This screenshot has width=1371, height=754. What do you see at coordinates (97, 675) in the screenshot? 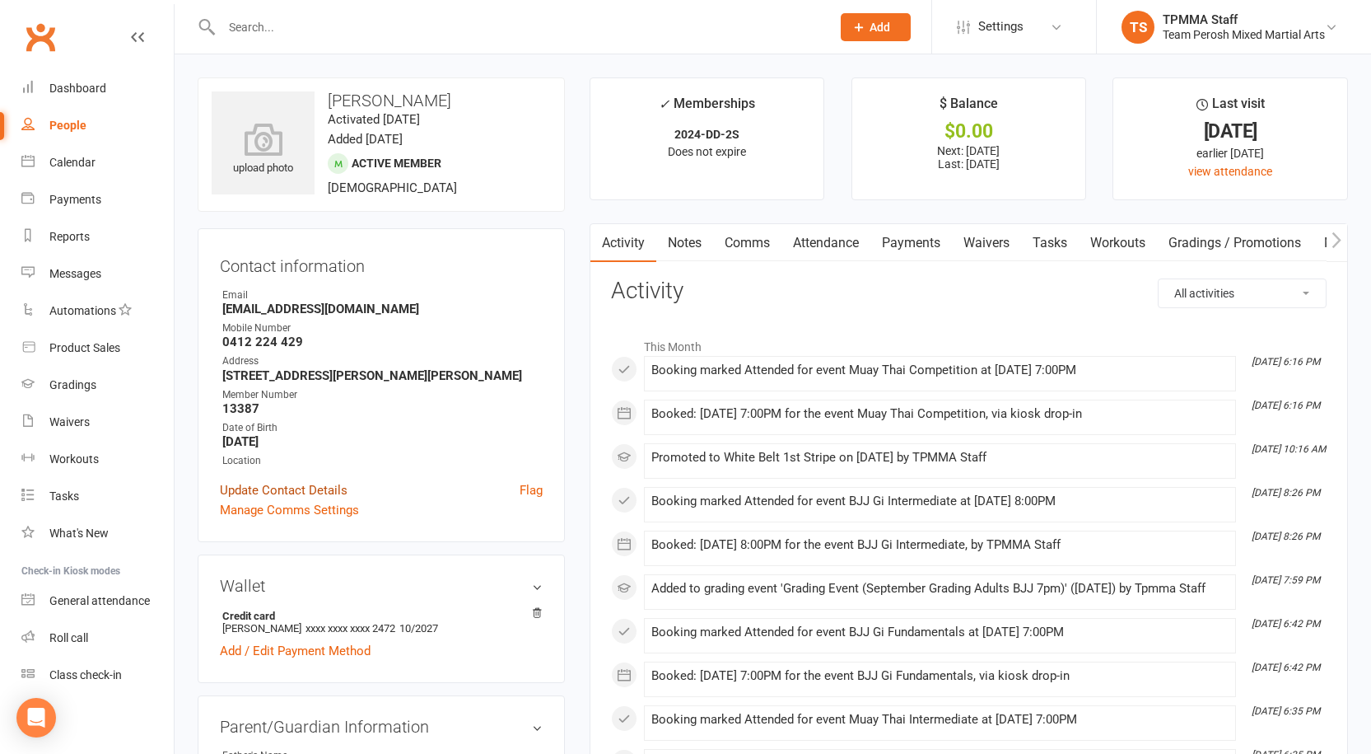
I see `a: Class kiosk mode` at bounding box center [97, 675].